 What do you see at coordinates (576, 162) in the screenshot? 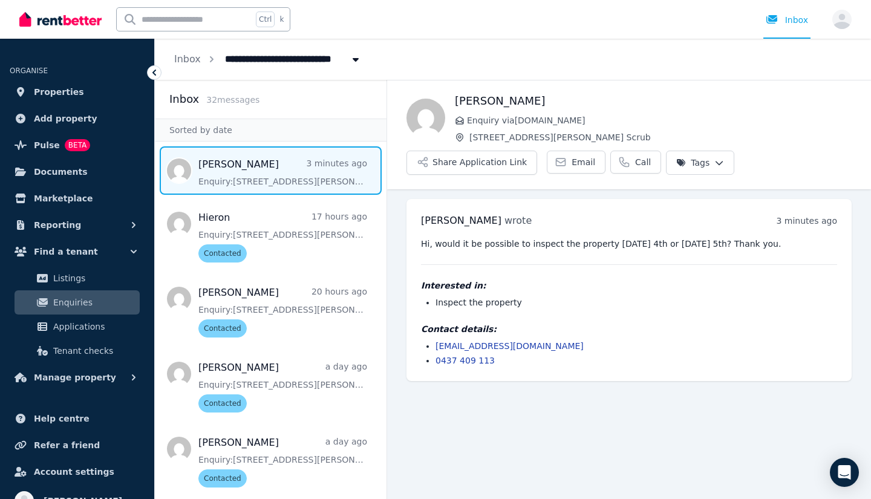
I see `a: Email` at bounding box center [576, 162].